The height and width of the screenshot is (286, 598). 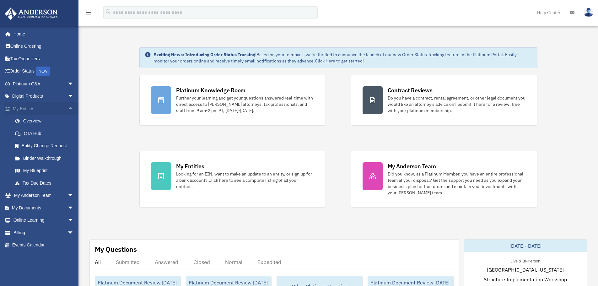 I want to click on div: Live & In-Person, so click(x=525, y=260).